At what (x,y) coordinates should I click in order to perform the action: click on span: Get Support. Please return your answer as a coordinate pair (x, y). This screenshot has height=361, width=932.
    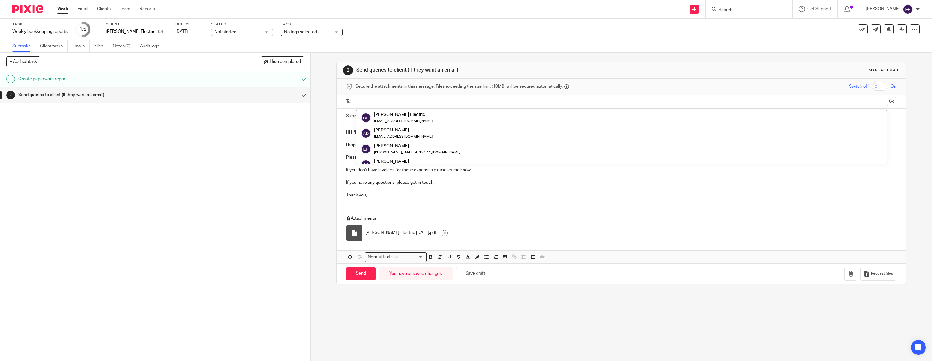
    Looking at the image, I should click on (819, 9).